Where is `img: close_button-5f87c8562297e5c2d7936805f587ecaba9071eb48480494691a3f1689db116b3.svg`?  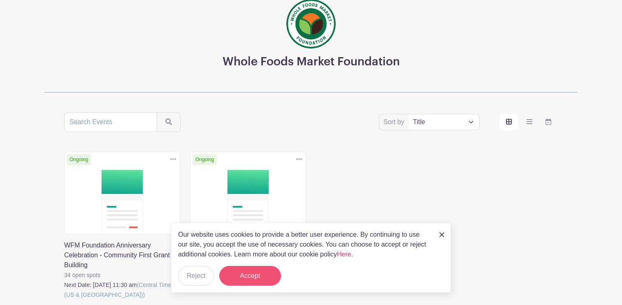 img: close_button-5f87c8562297e5c2d7936805f587ecaba9071eb48480494691a3f1689db116b3.svg is located at coordinates (442, 235).